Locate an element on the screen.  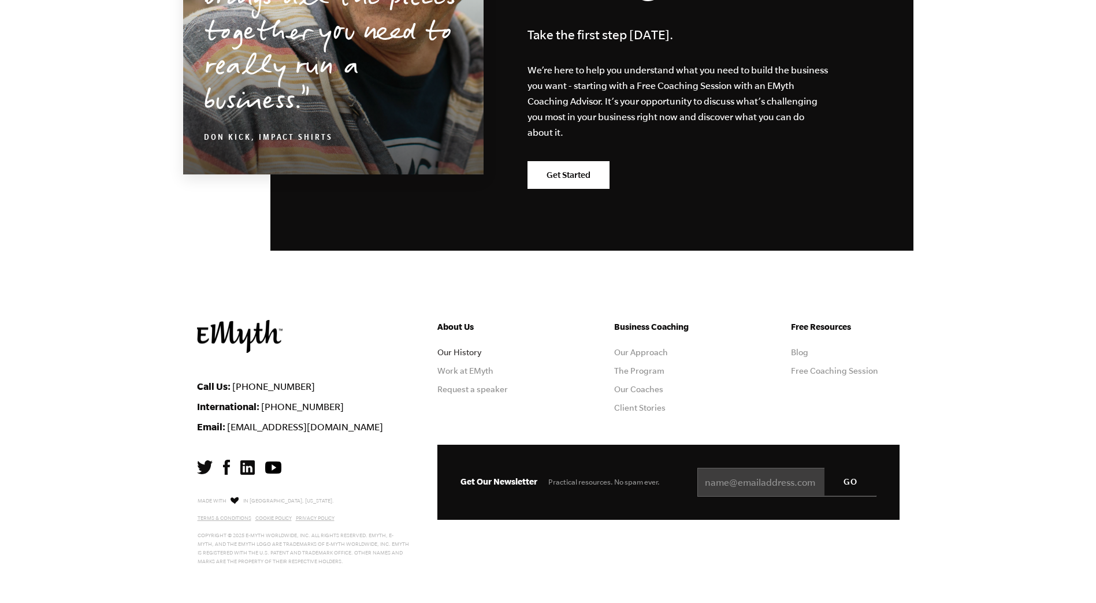
a: Our Coaches is located at coordinates (638, 389).